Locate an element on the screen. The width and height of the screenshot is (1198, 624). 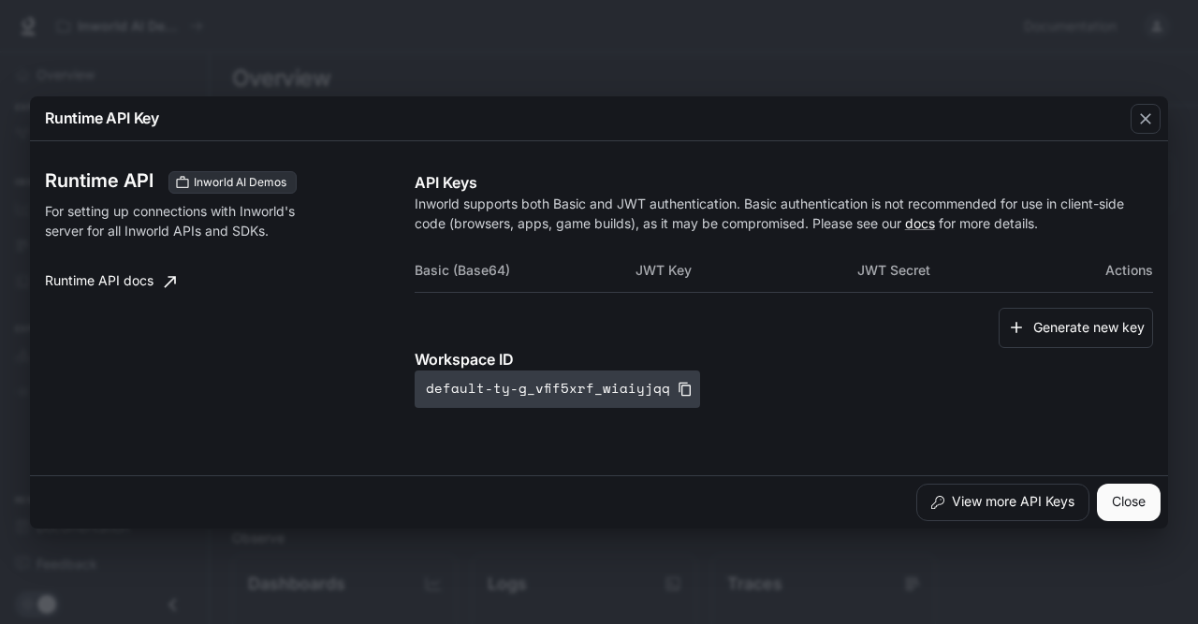
th: Actions is located at coordinates (1115, 270).